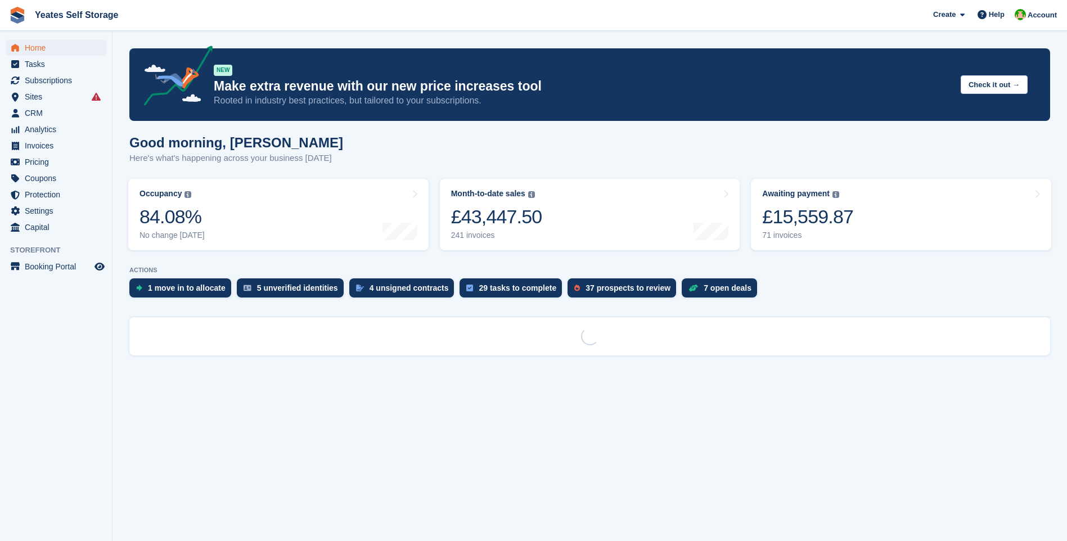 The width and height of the screenshot is (1067, 541). What do you see at coordinates (96, 97) in the screenshot?
I see `i: Smart entry sync failures have occurred` at bounding box center [96, 97].